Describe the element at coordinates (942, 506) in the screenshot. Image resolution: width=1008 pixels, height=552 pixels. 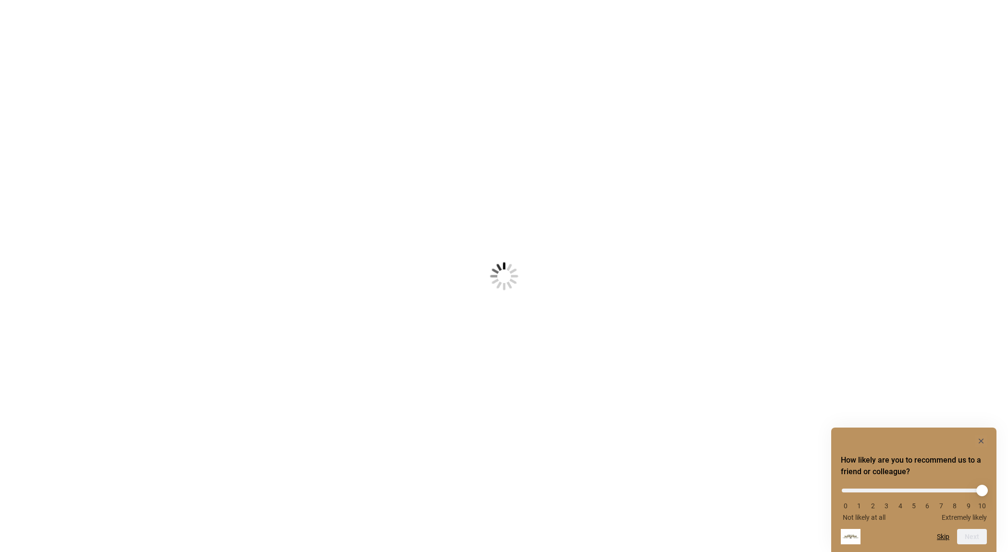
I see `li: 7` at that location.